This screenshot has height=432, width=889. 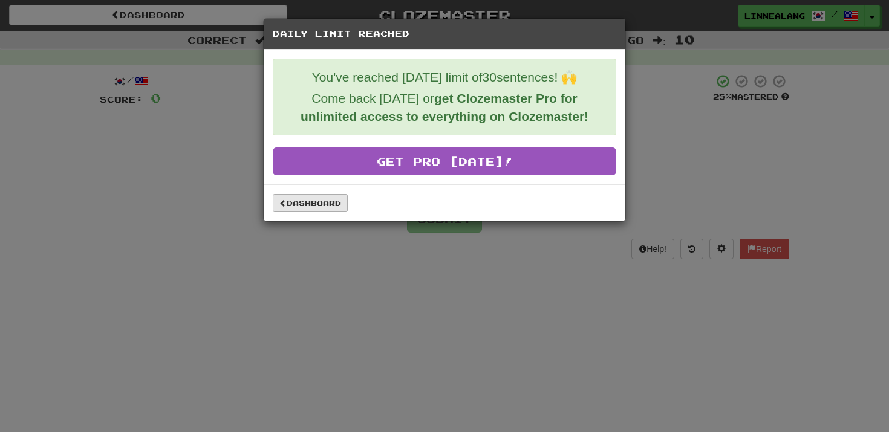 What do you see at coordinates (444, 34) in the screenshot?
I see `h5: Daily Limit Reached` at bounding box center [444, 34].